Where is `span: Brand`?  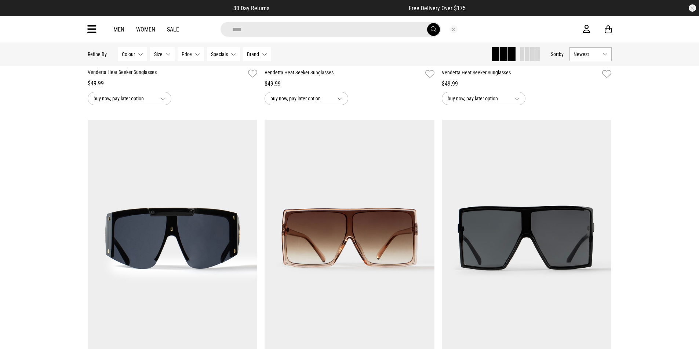
span: Brand is located at coordinates (253, 54).